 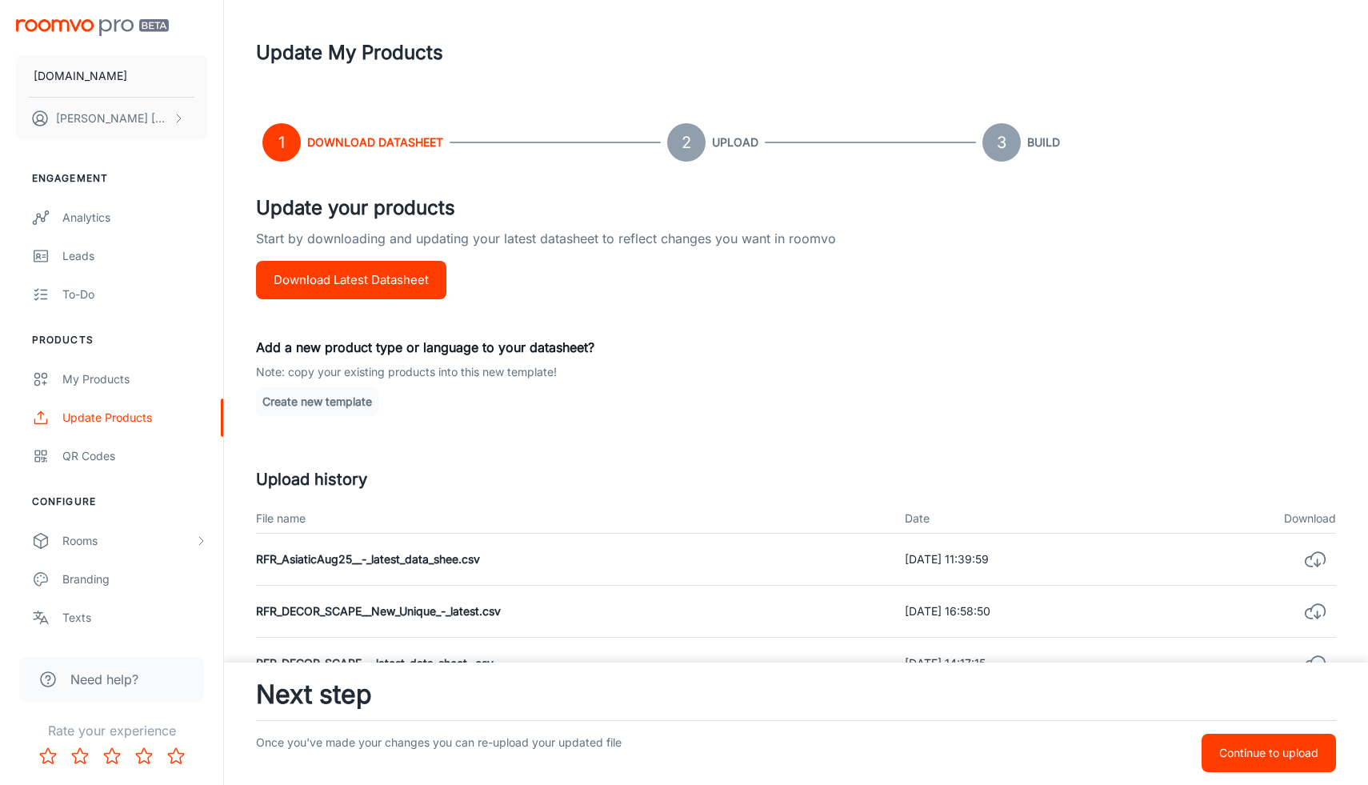 I want to click on button: Rate 4 star, so click(x=144, y=756).